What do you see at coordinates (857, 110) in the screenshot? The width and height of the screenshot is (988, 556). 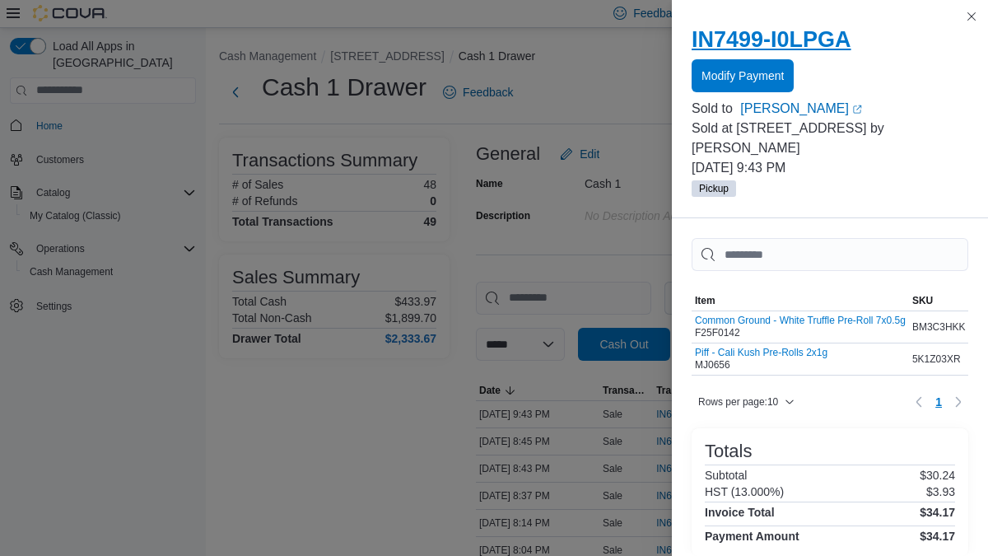 I see `svg: External link` at bounding box center [857, 110].